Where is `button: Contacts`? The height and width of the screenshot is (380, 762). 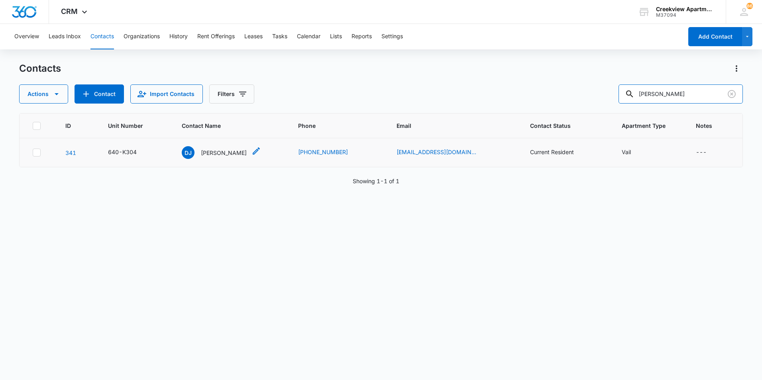
button: Contacts is located at coordinates (102, 37).